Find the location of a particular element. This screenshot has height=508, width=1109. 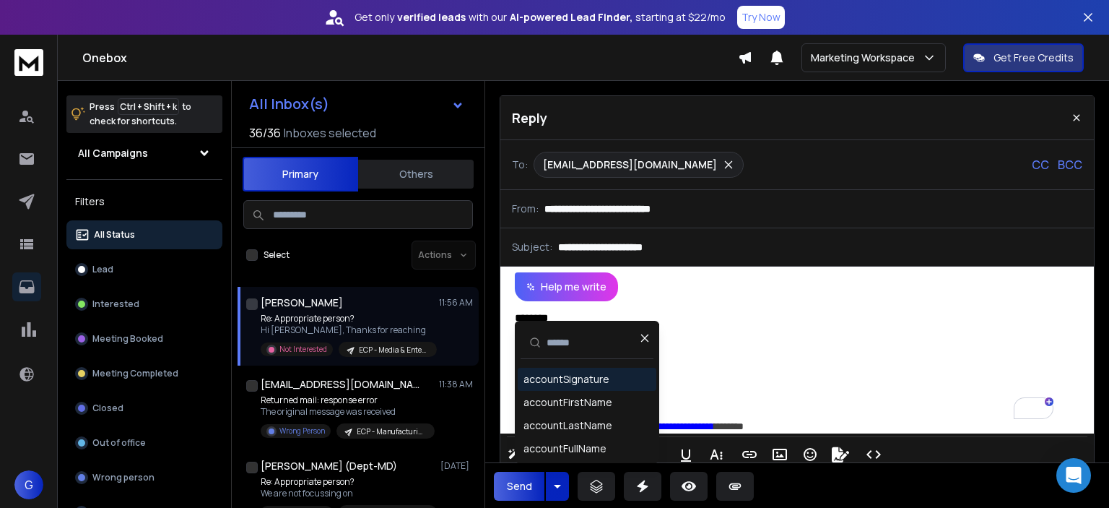

p: Returned mail: response error is located at coordinates (347, 400).